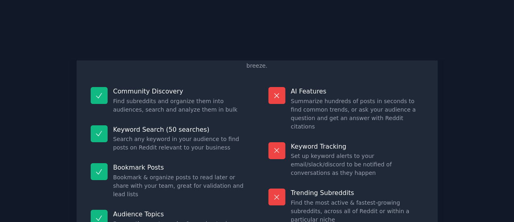 The width and height of the screenshot is (514, 222). Describe the element at coordinates (179, 129) in the screenshot. I see `p: Keyword Search (50 searches)` at that location.